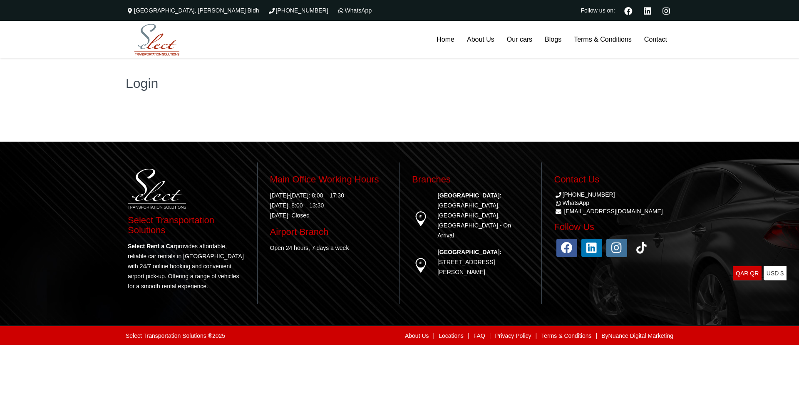 The height and width of the screenshot is (397, 799). Describe the element at coordinates (186, 225) in the screenshot. I see `h3: Select Transportation Solutions` at that location.